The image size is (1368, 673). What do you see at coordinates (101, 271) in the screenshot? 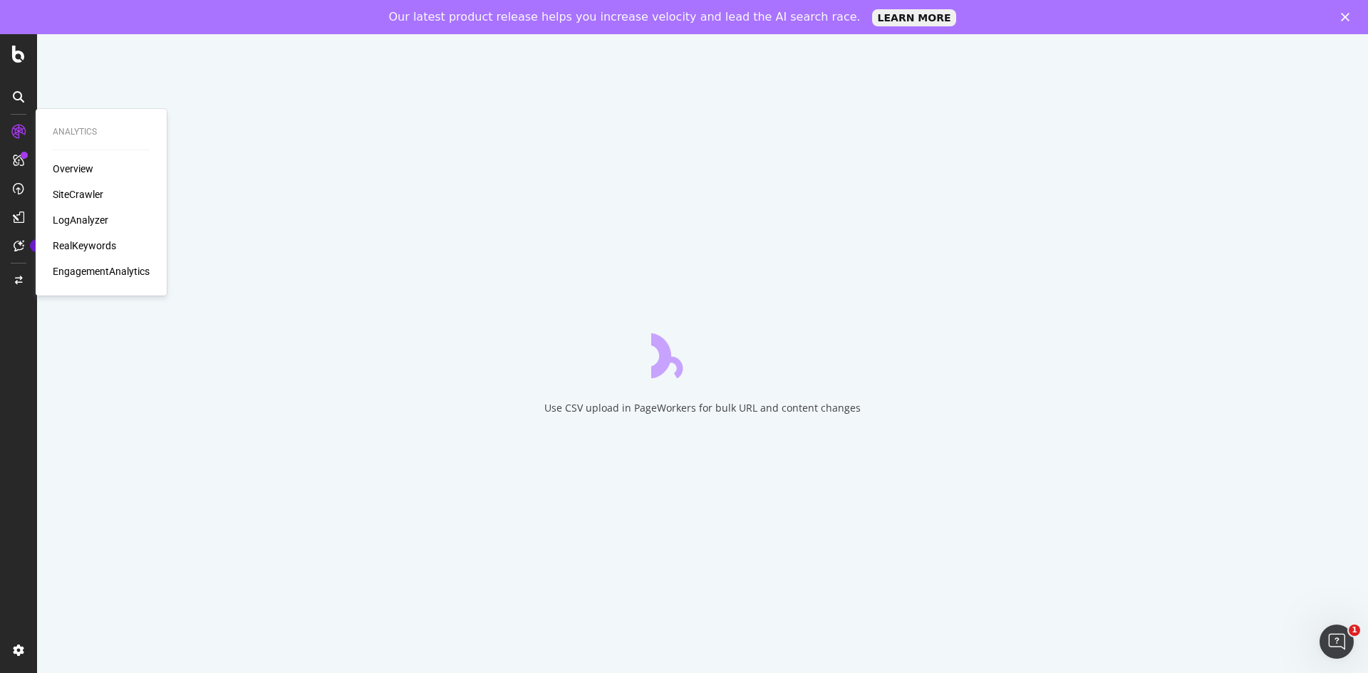
I see `a: EngagementAnalytics` at bounding box center [101, 271].